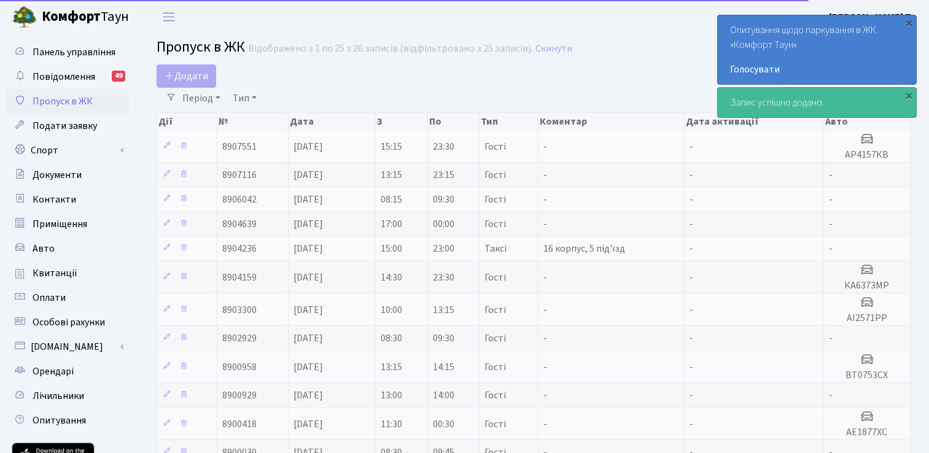 The height and width of the screenshot is (453, 929). What do you see at coordinates (68, 200) in the screenshot?
I see `a: Контакти` at bounding box center [68, 200].